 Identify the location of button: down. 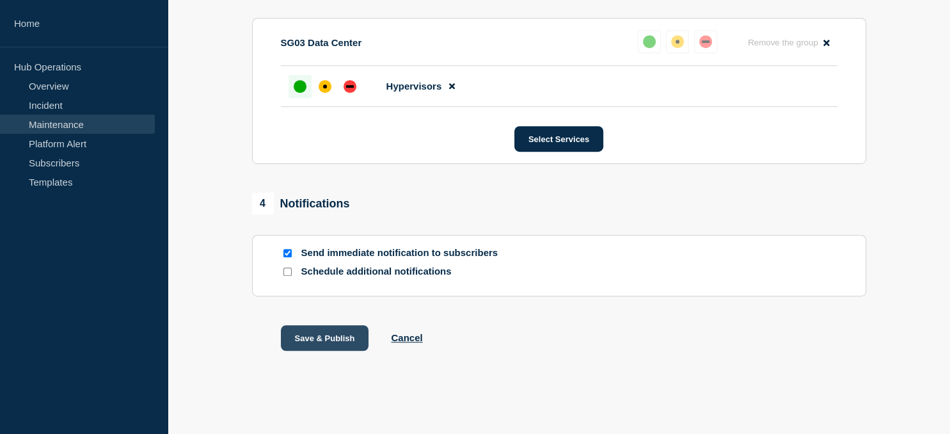
(706, 42).